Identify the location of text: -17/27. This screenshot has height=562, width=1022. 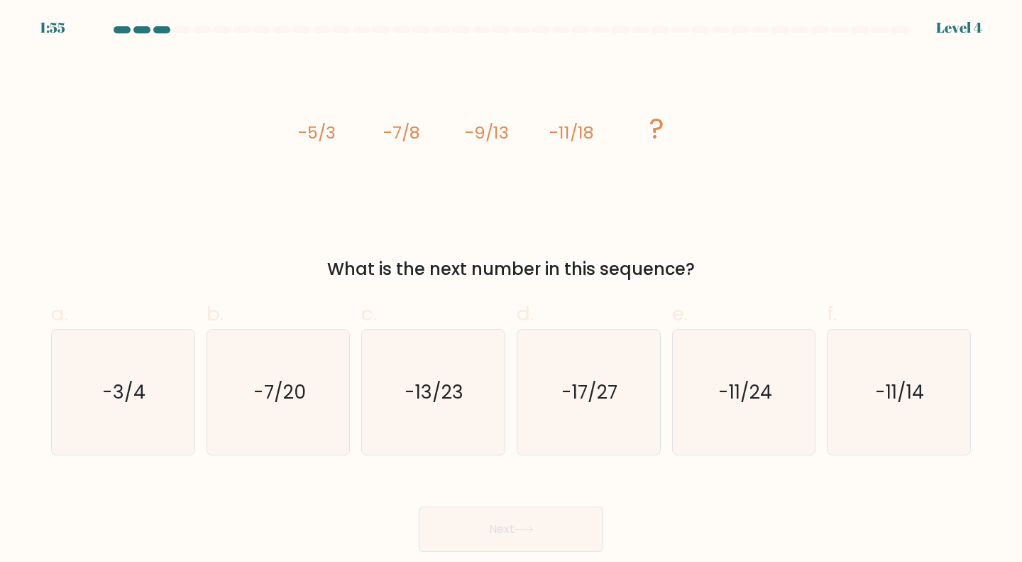
(590, 391).